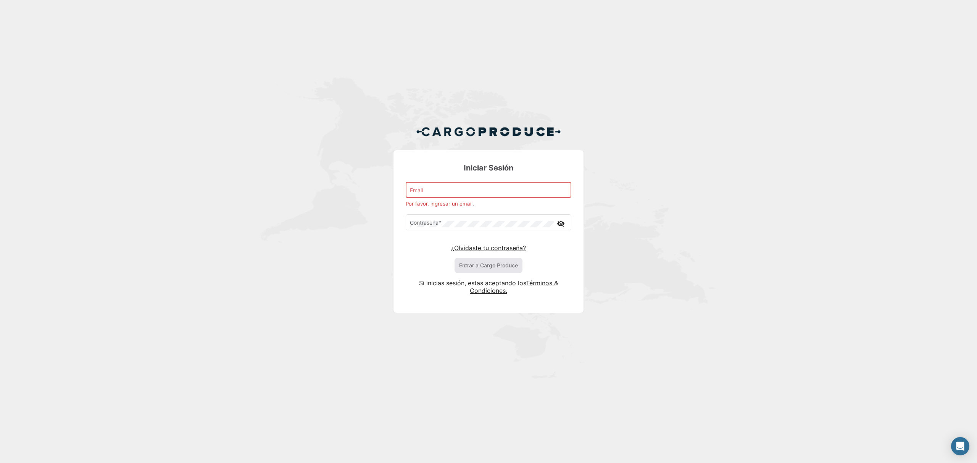 The height and width of the screenshot is (463, 977). Describe the element at coordinates (560, 224) in the screenshot. I see `mat-icon: visibility_off` at that location.